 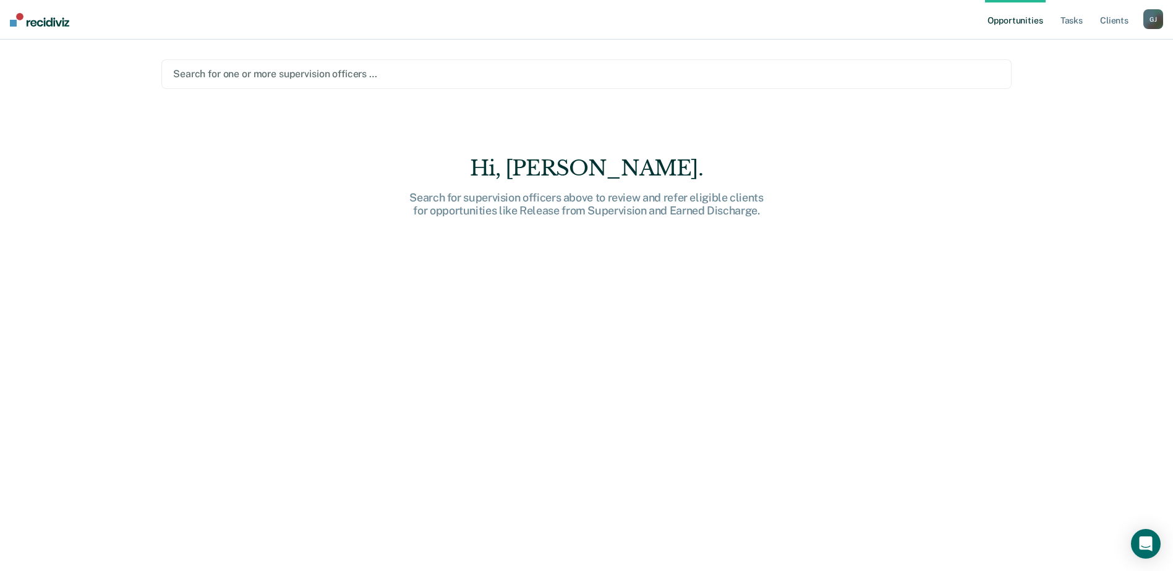 What do you see at coordinates (1145, 544) in the screenshot?
I see `div: Open Intercom Messenger` at bounding box center [1145, 544].